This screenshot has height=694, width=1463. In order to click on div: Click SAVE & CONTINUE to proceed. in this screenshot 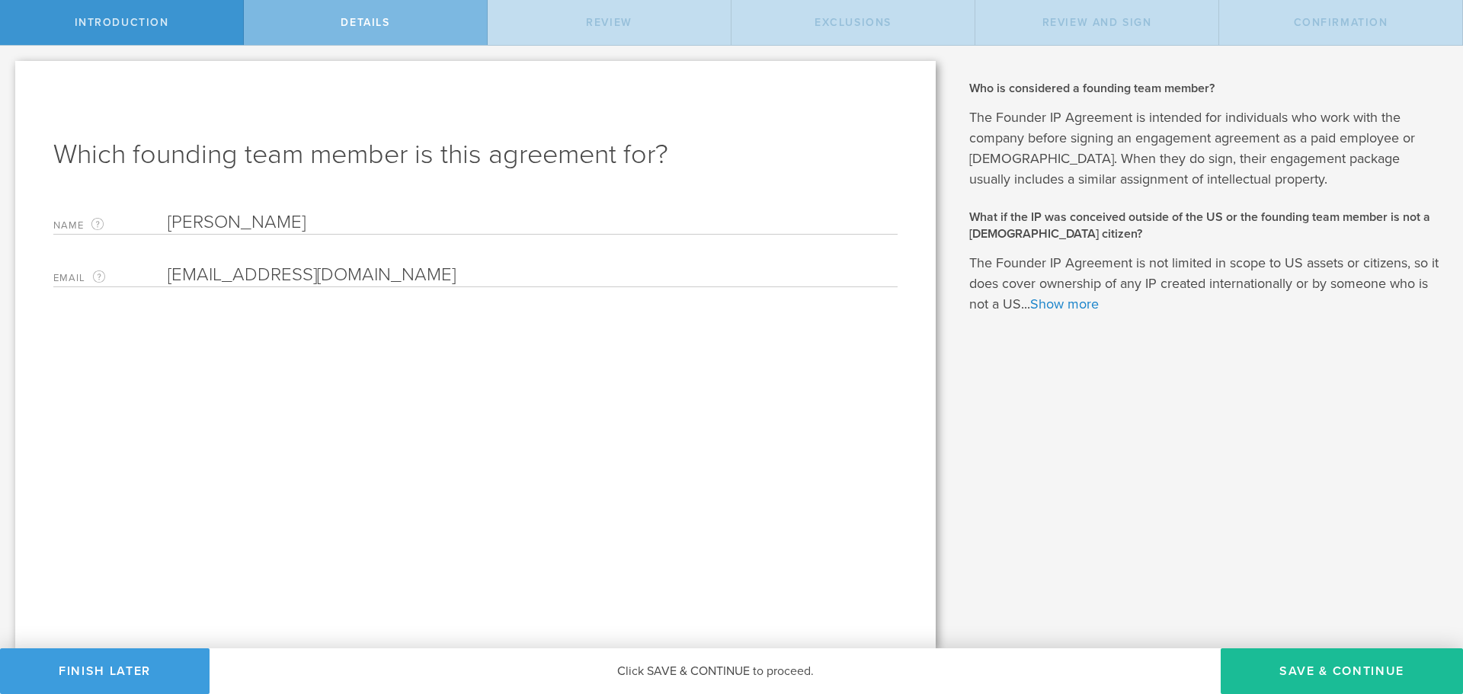, I will do `click(715, 671)`.